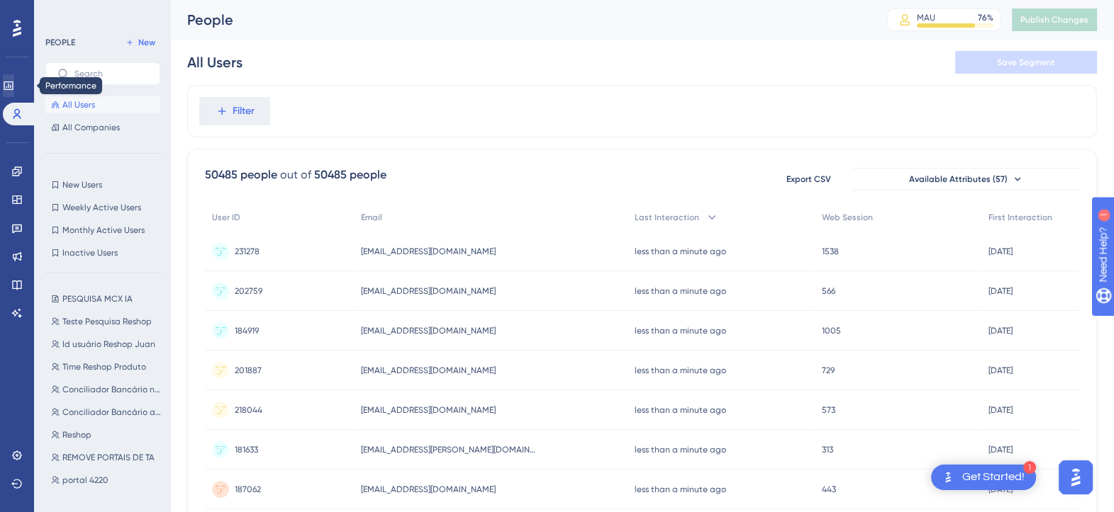  I want to click on span: All Companies, so click(91, 128).